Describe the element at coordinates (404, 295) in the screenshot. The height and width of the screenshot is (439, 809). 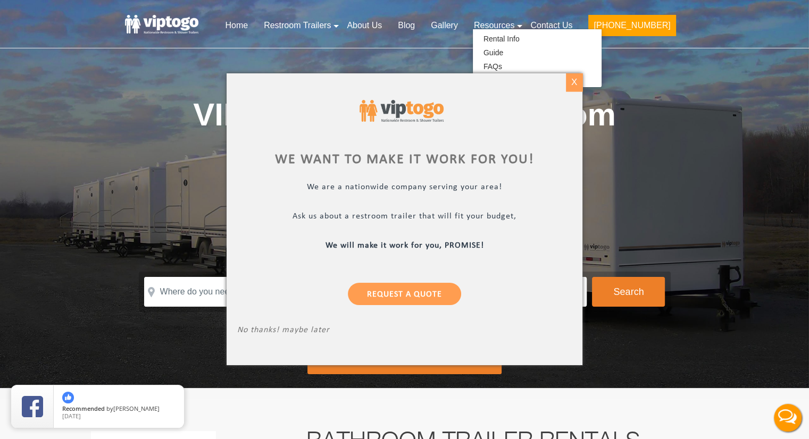
I see `a: Request a Quote` at that location.